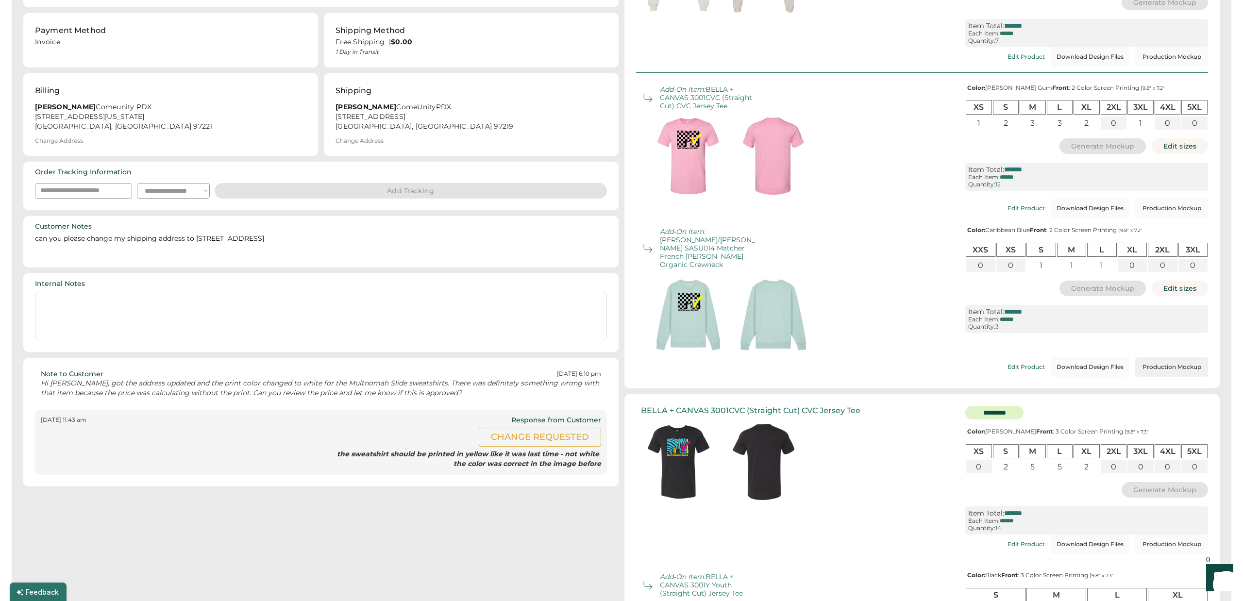 The width and height of the screenshot is (1243, 601). What do you see at coordinates (997, 41) in the screenshot?
I see `div: 7` at bounding box center [997, 41].